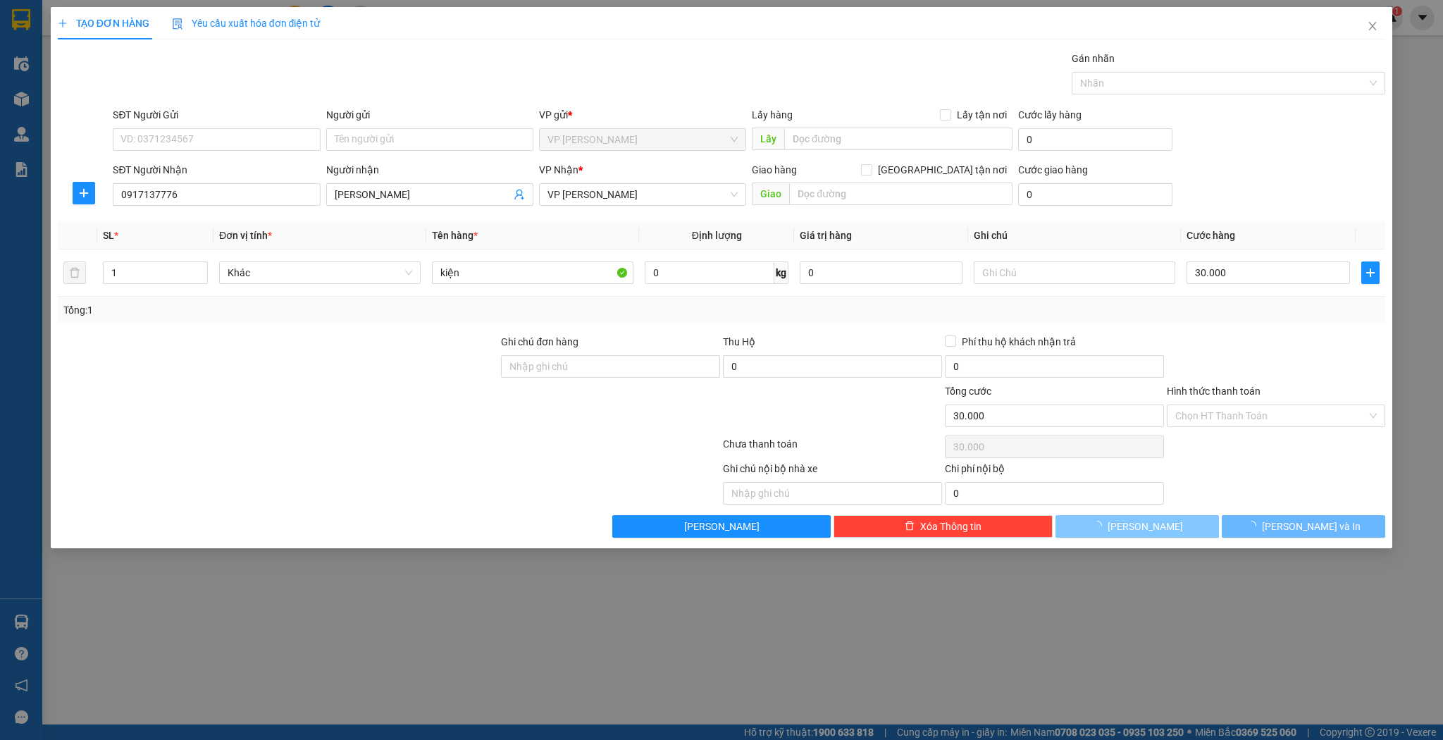 This screenshot has width=1443, height=740. What do you see at coordinates (781, 273) in the screenshot?
I see `span: kg` at bounding box center [781, 273].